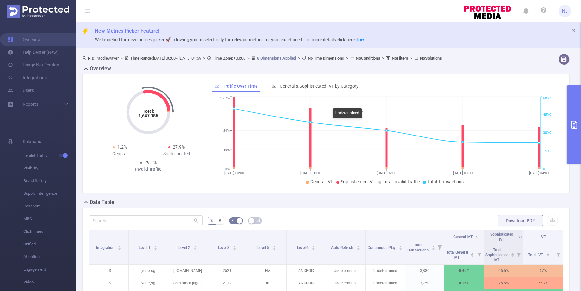 This screenshot has height=291, width=581. Describe the element at coordinates (547, 98) in the screenshot. I see `tspan: 600K` at that location.